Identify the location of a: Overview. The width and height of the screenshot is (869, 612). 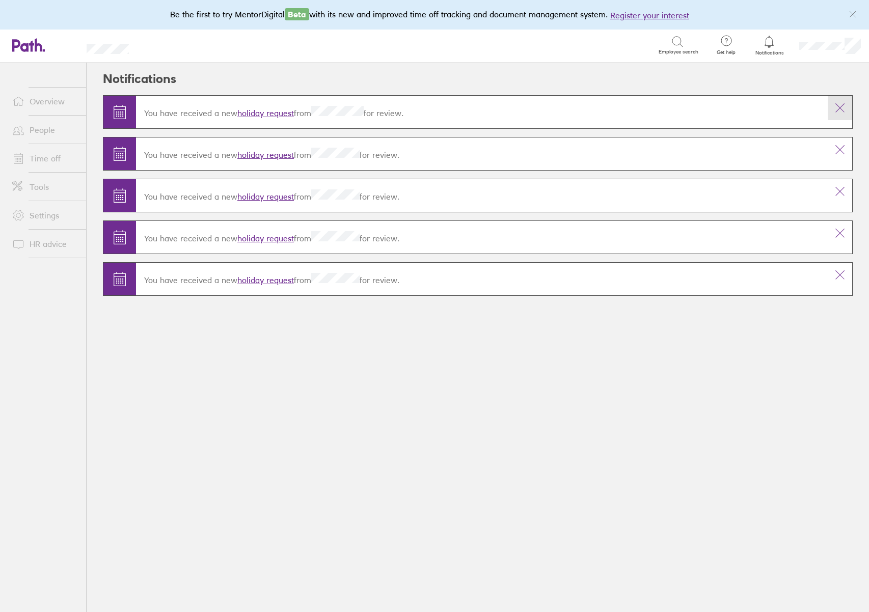
(45, 101).